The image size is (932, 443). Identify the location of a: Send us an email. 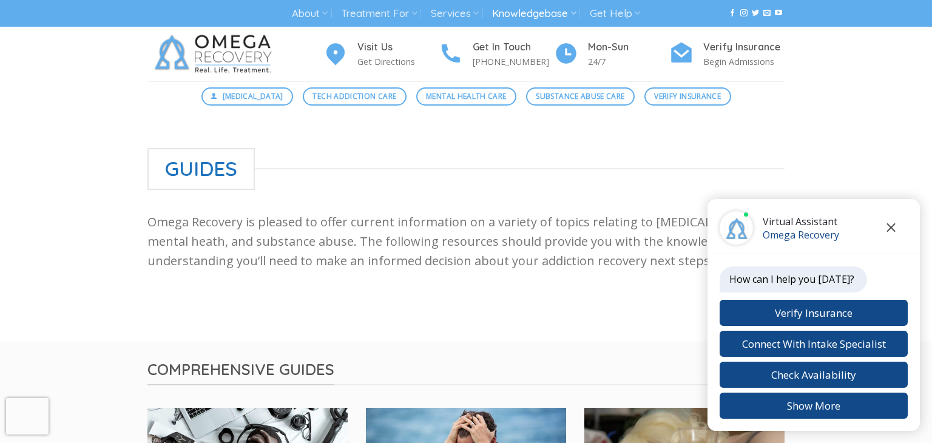
(767, 13).